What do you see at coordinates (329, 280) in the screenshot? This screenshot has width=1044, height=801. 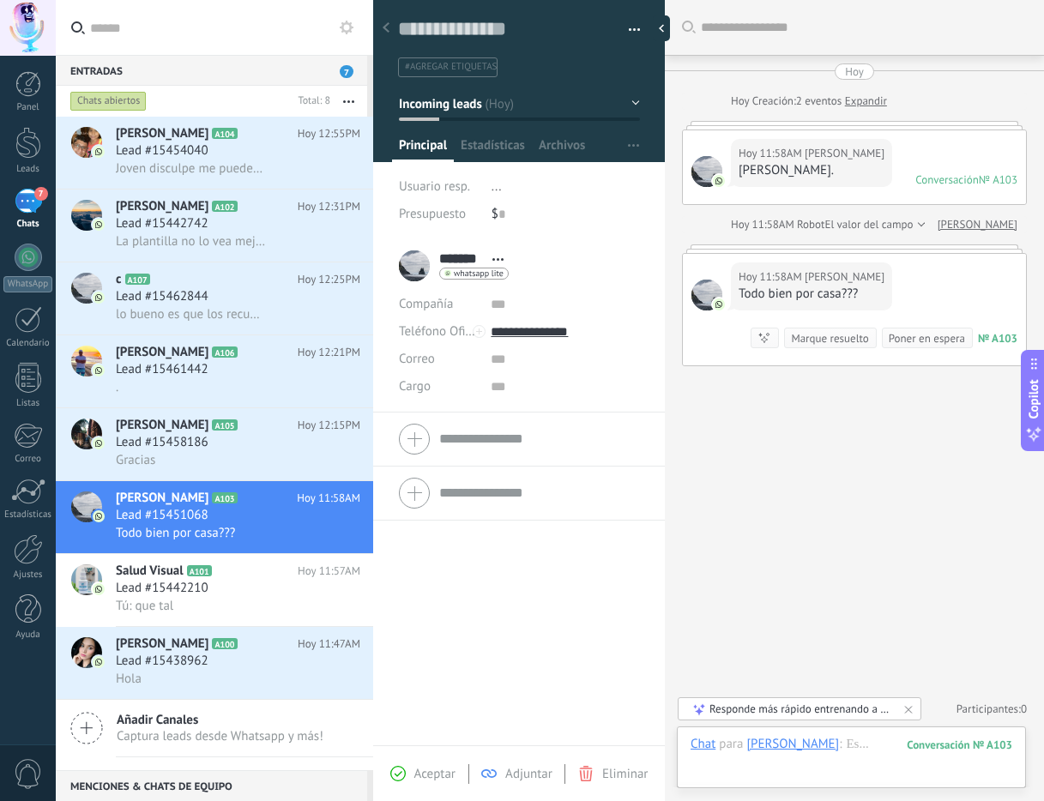 I see `span: Hoy 12:25PM` at bounding box center [329, 280].